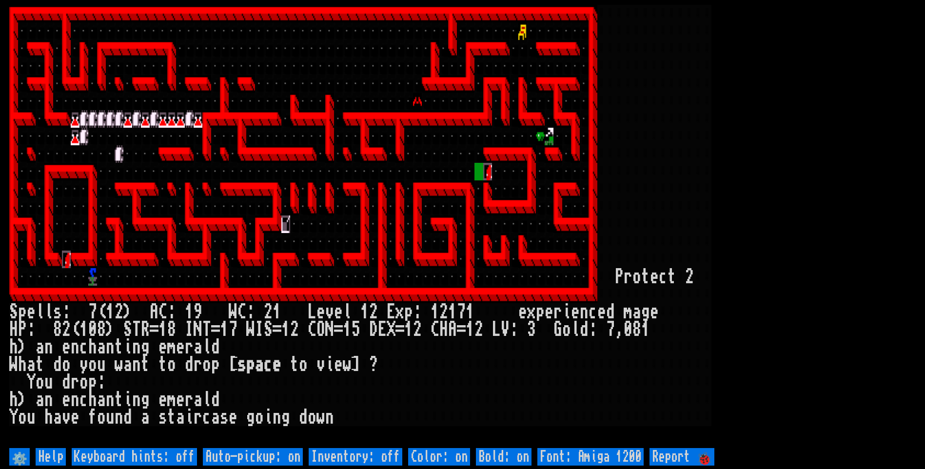 Image resolution: width=925 pixels, height=469 pixels. I want to click on div: D, so click(373, 329).